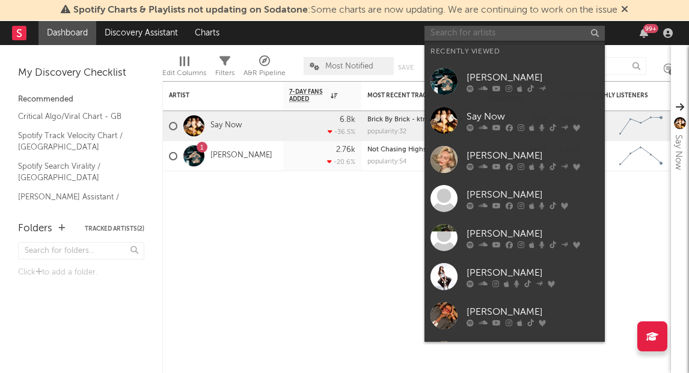 This screenshot has width=689, height=373. What do you see at coordinates (141, 33) in the screenshot?
I see `a: Discovery Assistant` at bounding box center [141, 33].